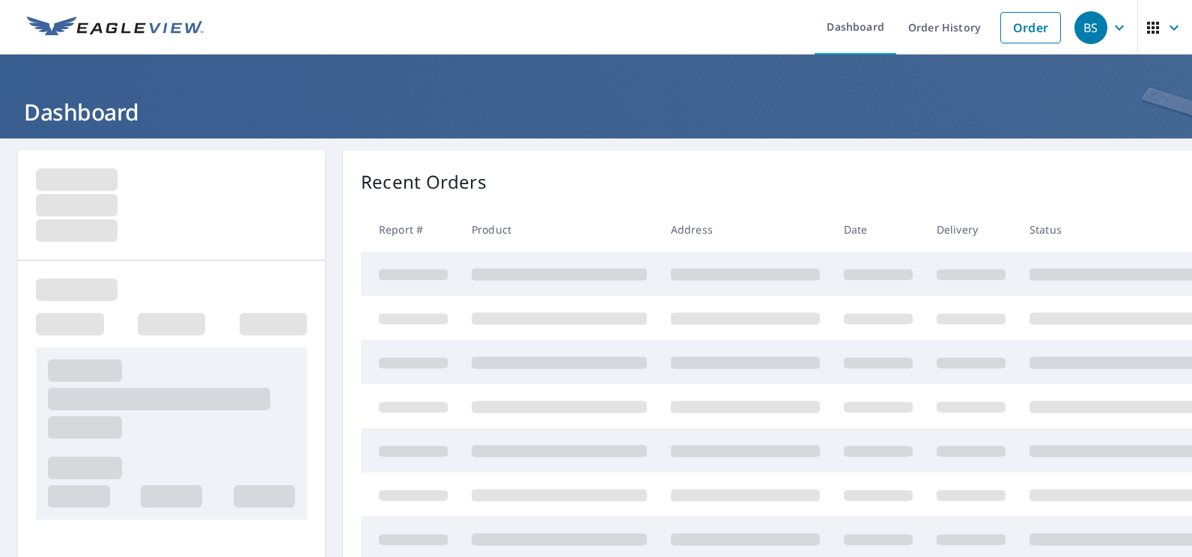 This screenshot has width=1192, height=557. What do you see at coordinates (971, 229) in the screenshot?
I see `th: Delivery` at bounding box center [971, 229].